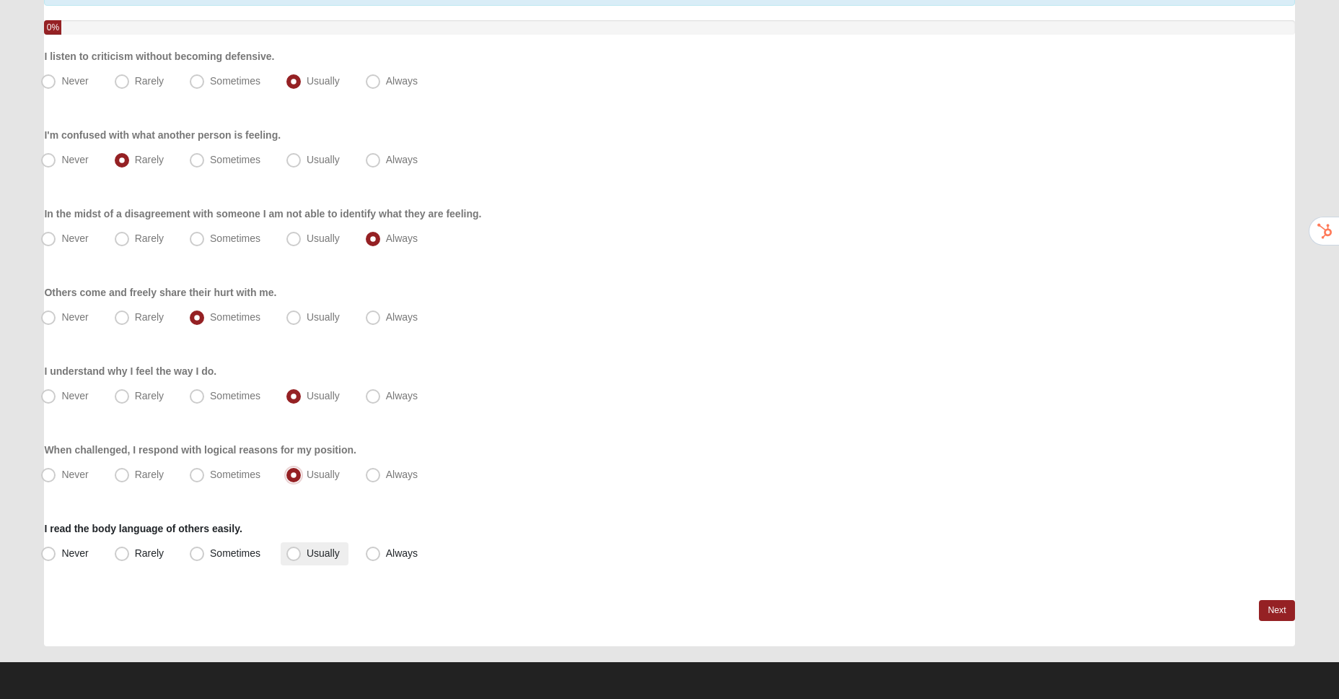 Image resolution: width=1339 pixels, height=699 pixels. Describe the element at coordinates (160, 292) in the screenshot. I see `label: Others come and freely share their hurt with me.` at that location.